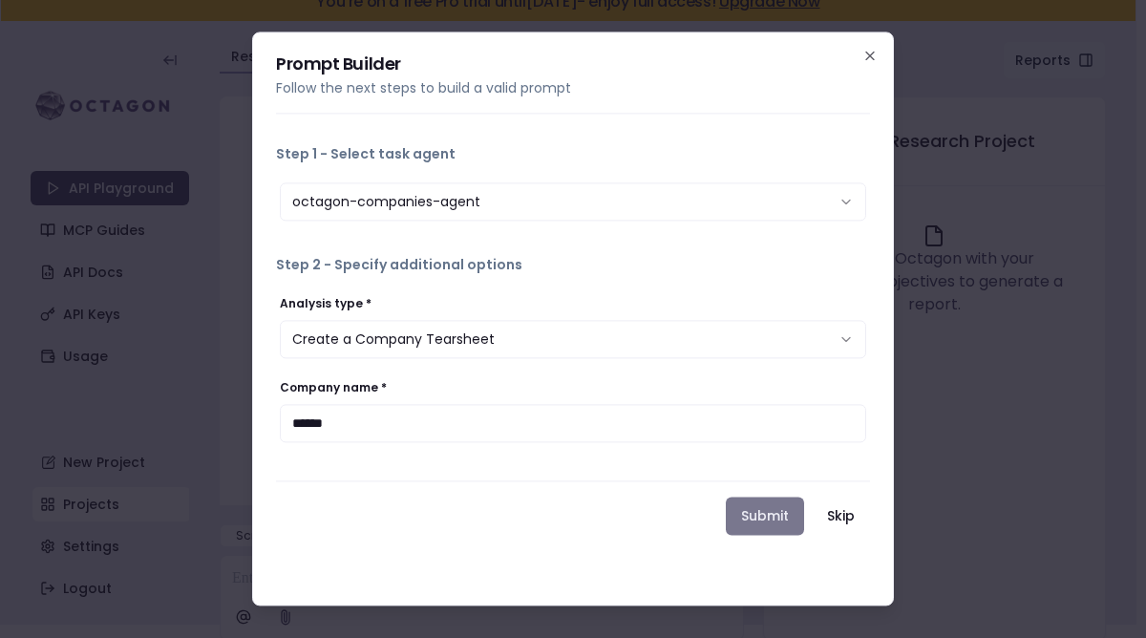  Describe the element at coordinates (765, 516) in the screenshot. I see `button: Submit` at that location.